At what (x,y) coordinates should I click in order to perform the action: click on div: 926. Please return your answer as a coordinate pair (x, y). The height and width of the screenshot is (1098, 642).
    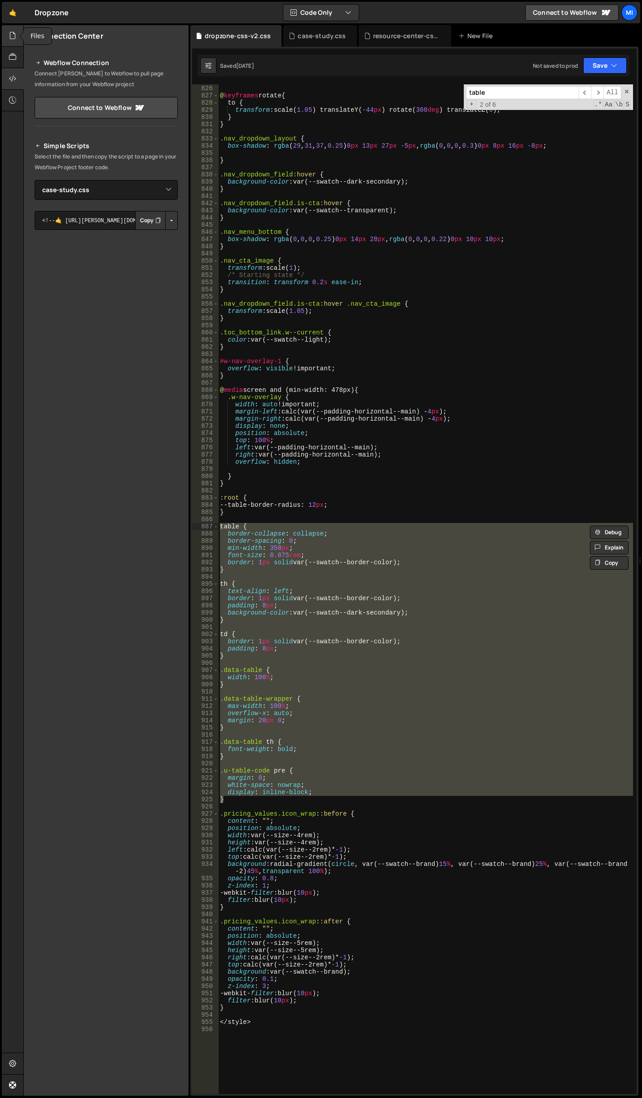
    Looking at the image, I should click on (205, 807).